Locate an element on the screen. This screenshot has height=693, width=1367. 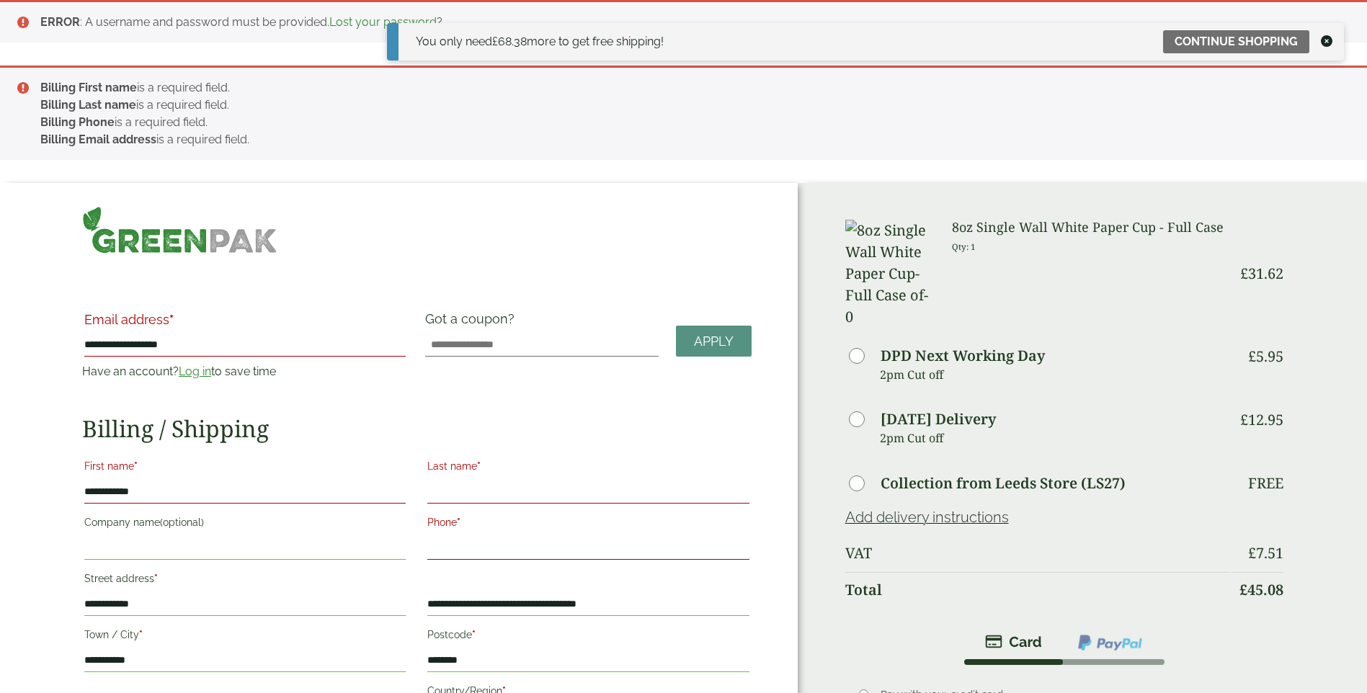
p: Have an account? to save time is located at coordinates (245, 372).